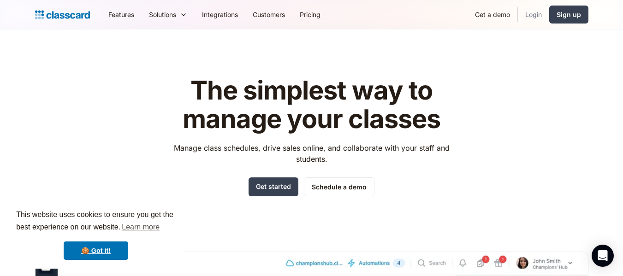  I want to click on p: Manage class schedules, drive sales online, and collaborate with your staff and students., so click(311, 154).